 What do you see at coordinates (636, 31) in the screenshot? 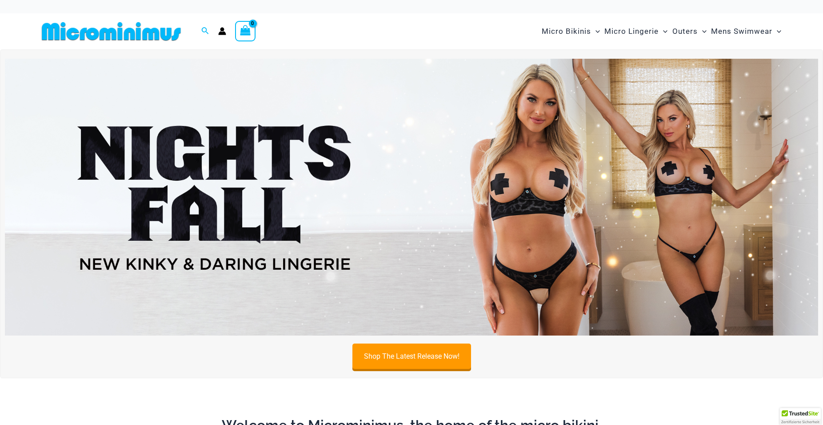
I see `a: Micro LingerieMenu ToggleMenu Toggle` at bounding box center [636, 31].